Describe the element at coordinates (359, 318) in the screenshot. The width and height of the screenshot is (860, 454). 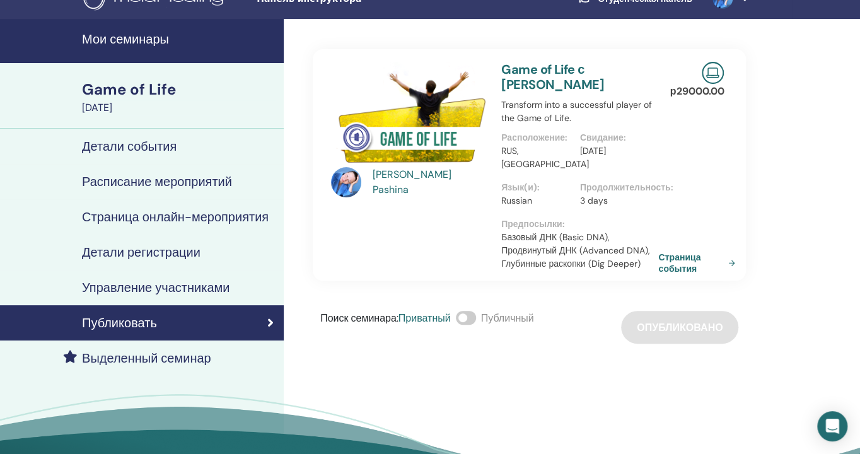
I see `span: Поиск семинара :` at that location.